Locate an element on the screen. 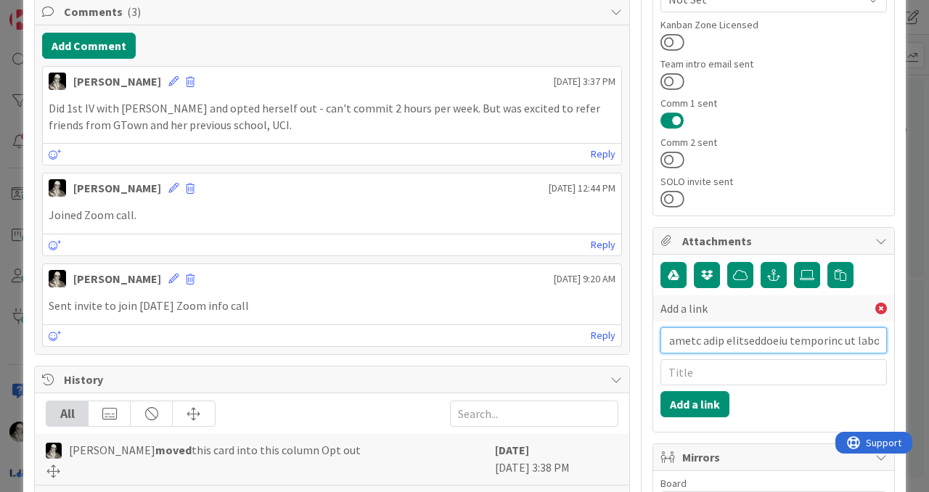  span: Add a link is located at coordinates (684, 308).